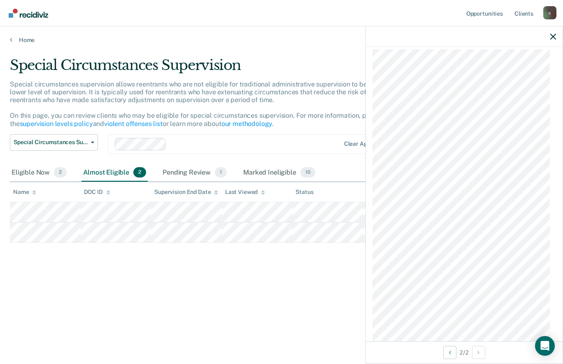 The height and width of the screenshot is (364, 563). Describe the element at coordinates (282, 40) in the screenshot. I see `a: Home` at that location.